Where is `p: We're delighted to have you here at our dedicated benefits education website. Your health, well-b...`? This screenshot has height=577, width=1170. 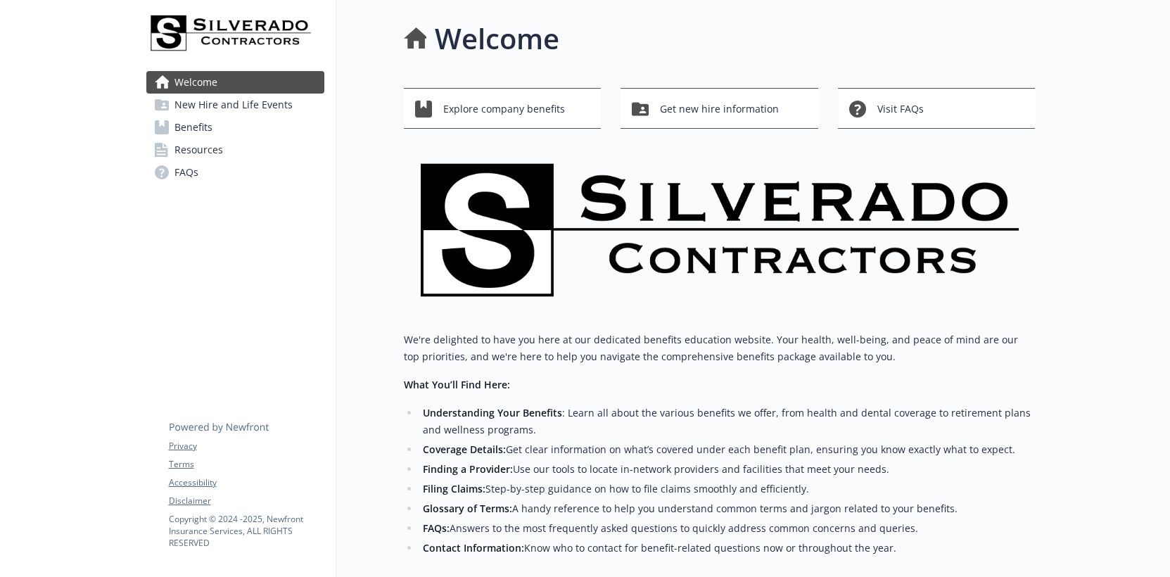
p: We're delighted to have you here at our dedicated benefits education website. Your health, well-b... is located at coordinates (720, 348).